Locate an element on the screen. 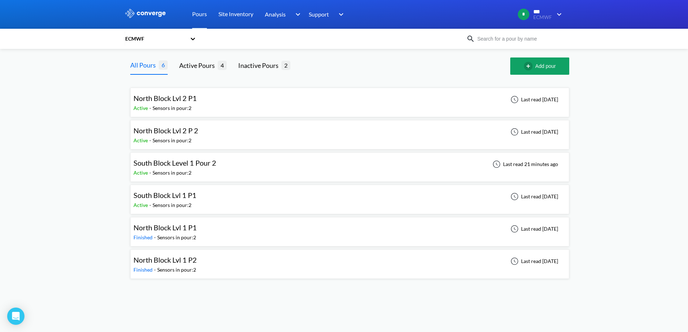 This screenshot has height=332, width=688. button: Add pour is located at coordinates (540, 66).